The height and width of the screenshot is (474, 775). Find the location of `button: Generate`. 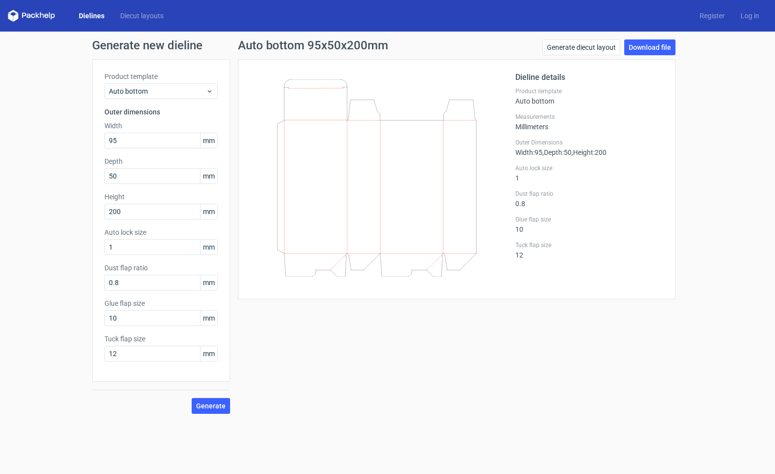

button: Generate is located at coordinates (211, 406).